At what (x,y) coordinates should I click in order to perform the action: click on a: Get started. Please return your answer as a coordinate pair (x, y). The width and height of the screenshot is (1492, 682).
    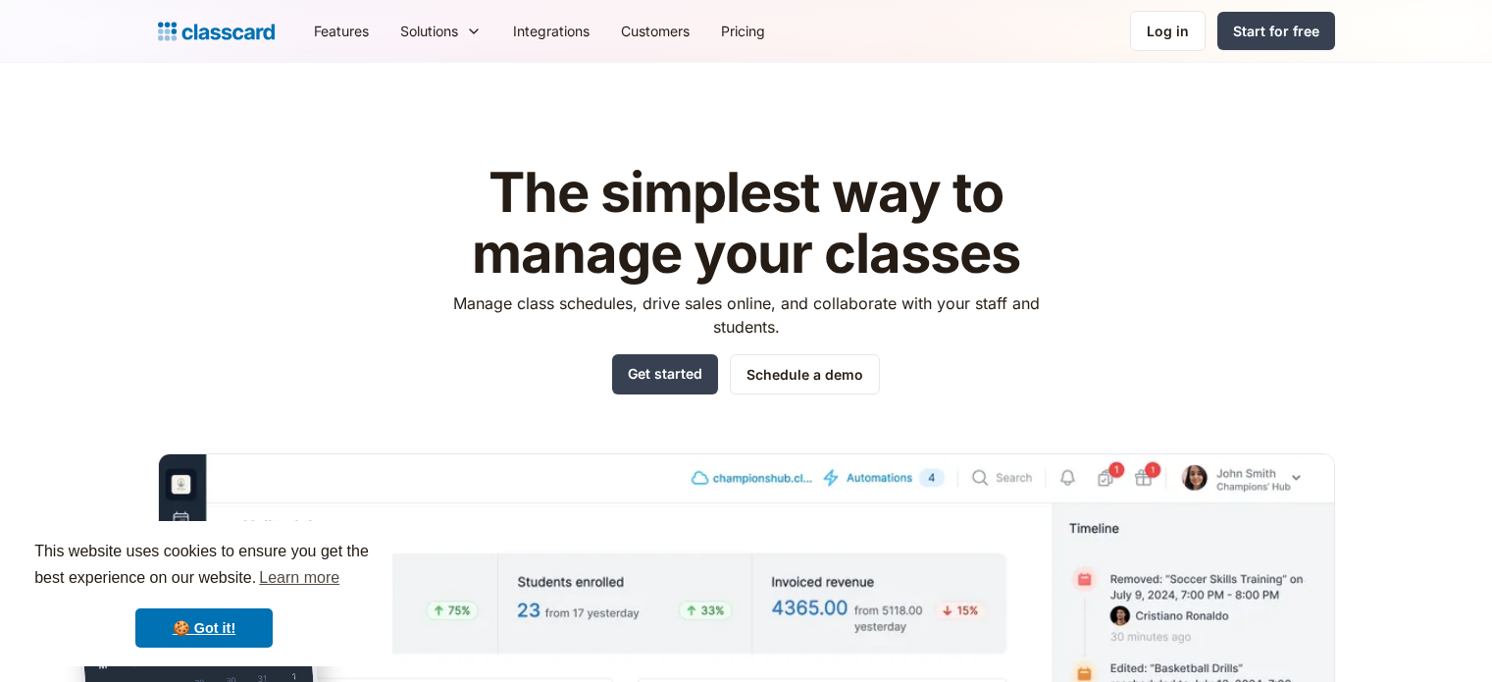
    Looking at the image, I should click on (665, 374).